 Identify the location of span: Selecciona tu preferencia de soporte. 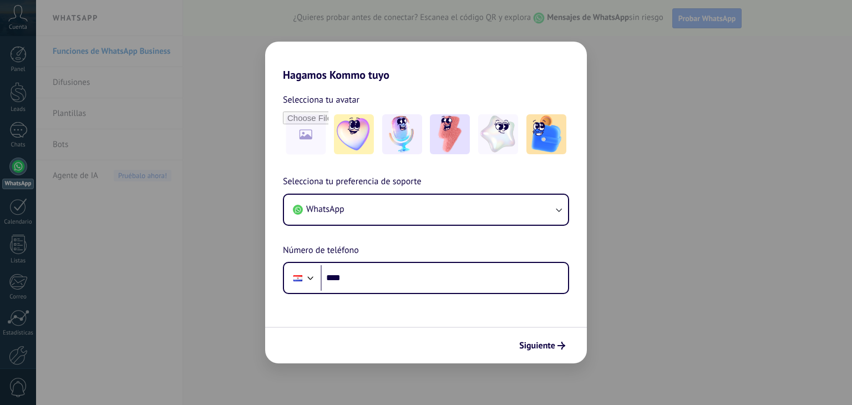
(352, 182).